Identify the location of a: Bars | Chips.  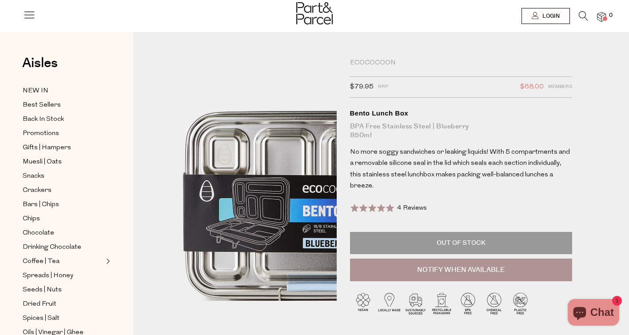
(63, 204).